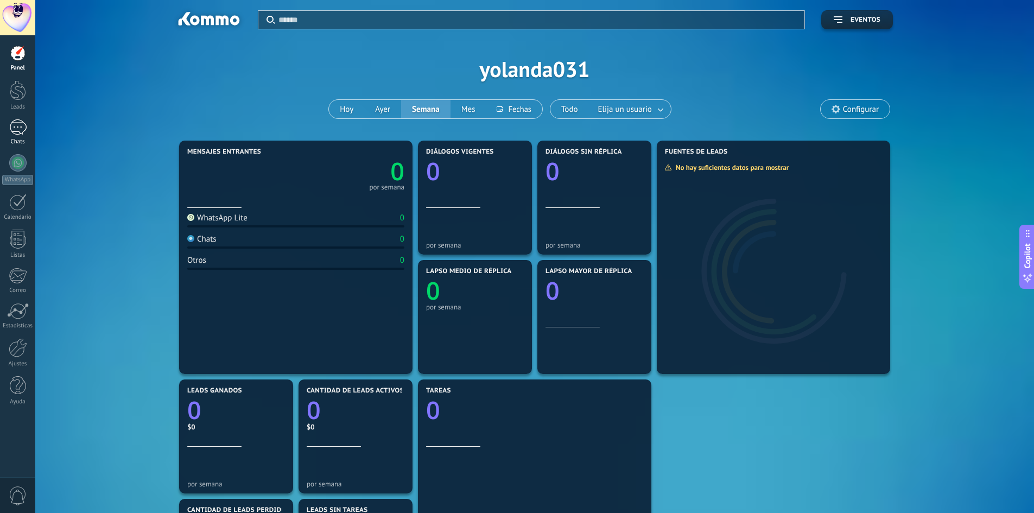 Image resolution: width=1034 pixels, height=513 pixels. Describe the element at coordinates (439, 391) in the screenshot. I see `span: Tareas` at that location.